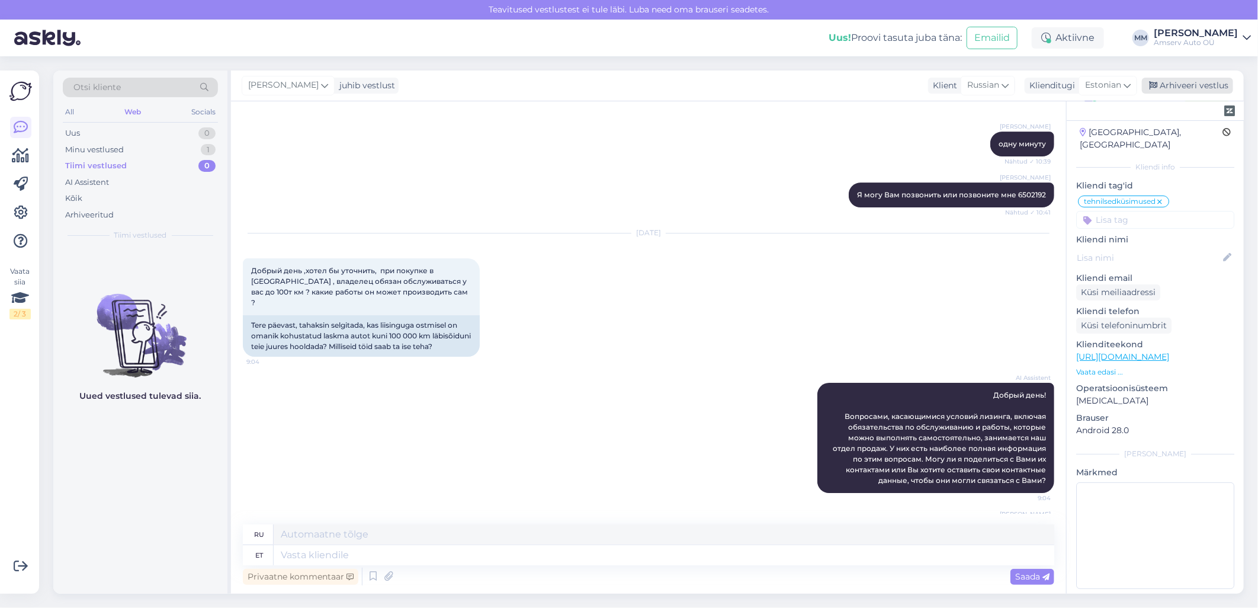  What do you see at coordinates (1022, 143) in the screenshot?
I see `span: одну минуту` at bounding box center [1022, 143].